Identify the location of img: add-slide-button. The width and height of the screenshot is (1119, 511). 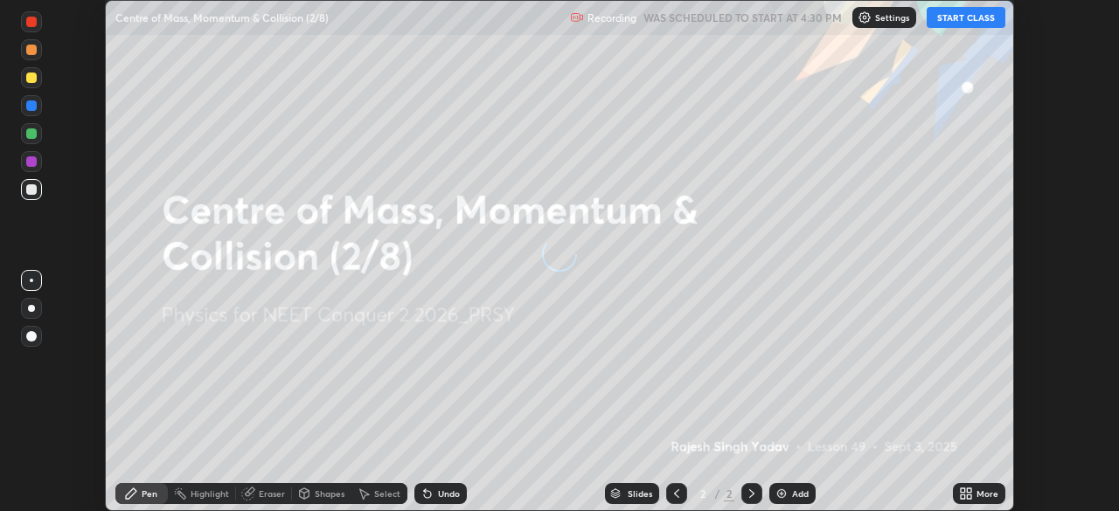
(782, 494).